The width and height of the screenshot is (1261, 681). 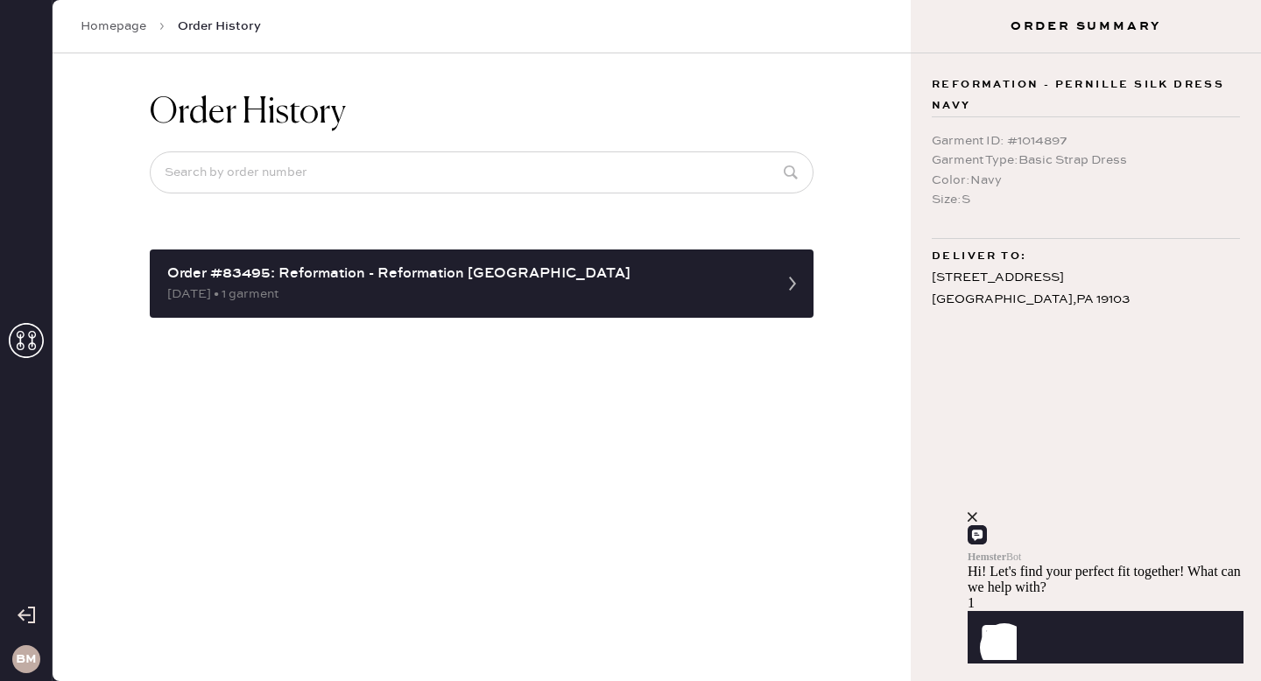 What do you see at coordinates (482, 172) in the screenshot?
I see `input: Search by order number` at bounding box center [482, 172].